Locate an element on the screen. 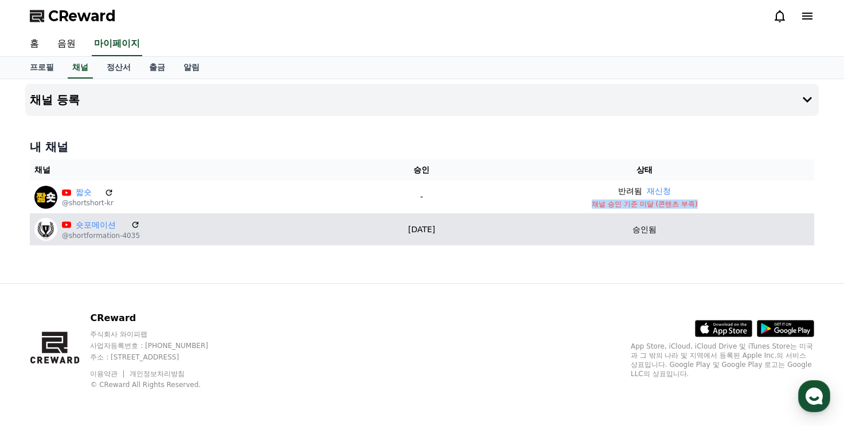 This screenshot has height=426, width=844. img: 짧숏 is located at coordinates (46, 197).